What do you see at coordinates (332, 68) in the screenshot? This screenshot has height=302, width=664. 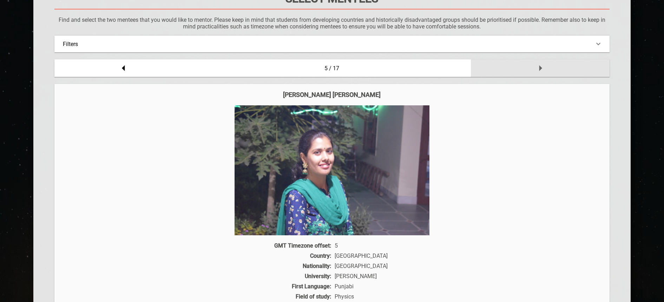 I see `div: 5 / 17` at bounding box center [332, 68].